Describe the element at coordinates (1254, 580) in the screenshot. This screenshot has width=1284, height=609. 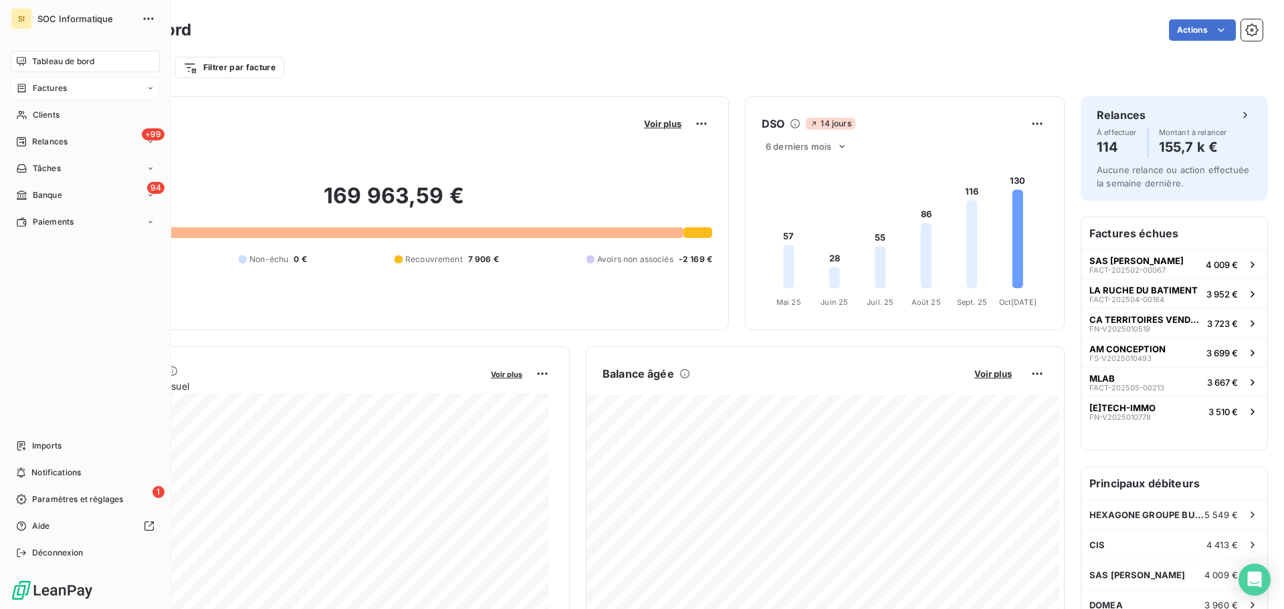
I see `div: Open Intercom Messenger` at that location.